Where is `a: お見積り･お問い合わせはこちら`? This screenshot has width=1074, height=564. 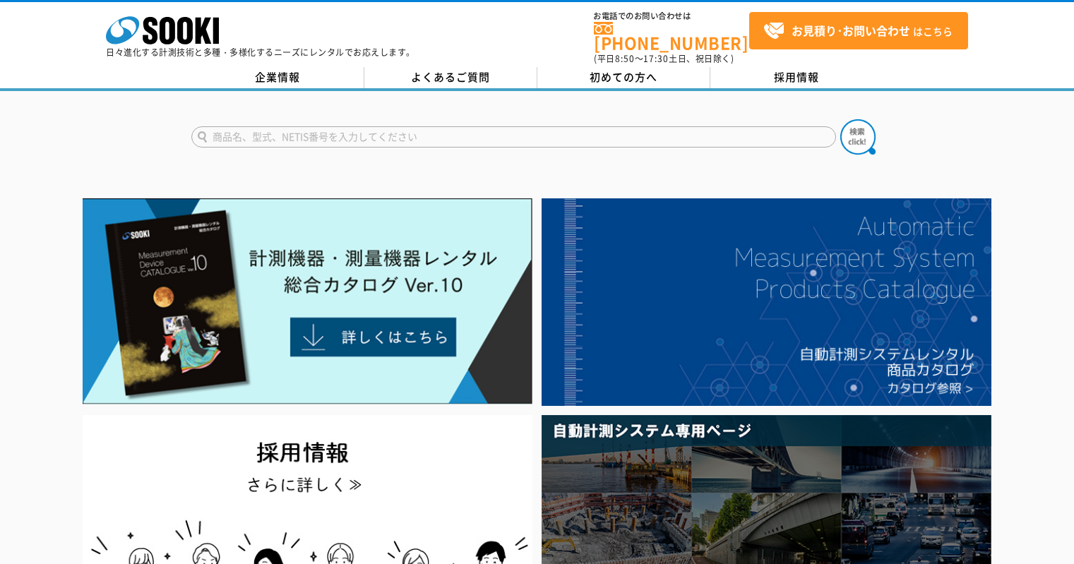 a: お見積り･お問い合わせはこちら is located at coordinates (858, 30).